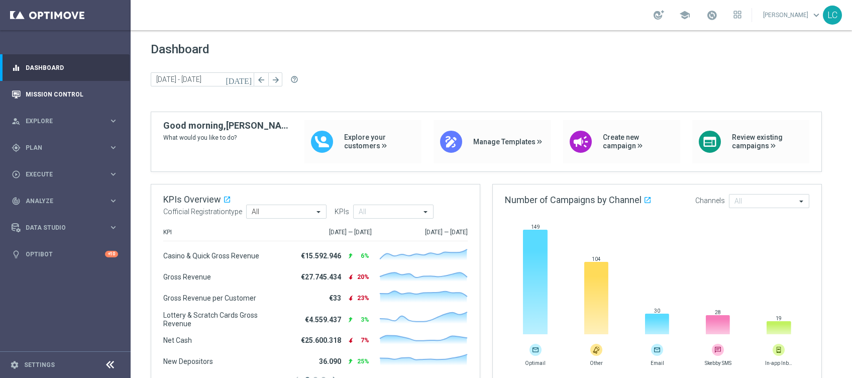 This screenshot has width=852, height=378. I want to click on span: school, so click(685, 15).